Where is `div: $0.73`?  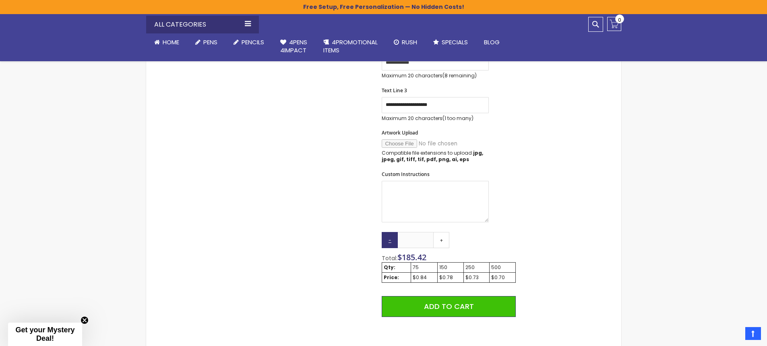
div: $0.73 is located at coordinates (476, 277).